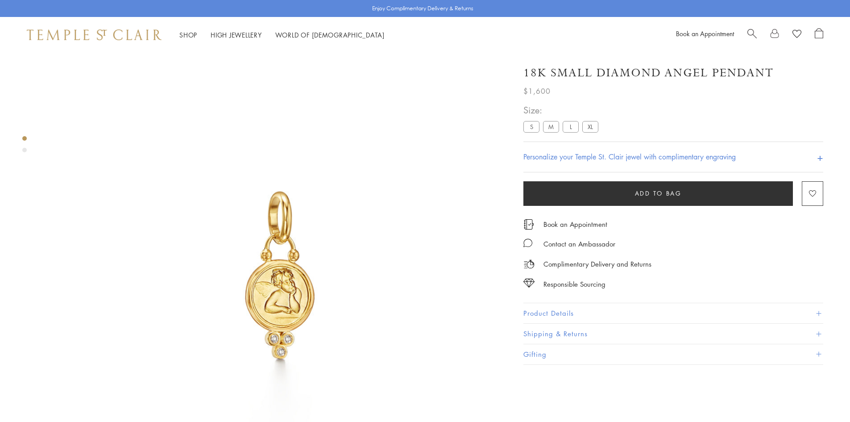 This screenshot has height=422, width=850. What do you see at coordinates (563, 110) in the screenshot?
I see `span: Size:` at bounding box center [563, 110].